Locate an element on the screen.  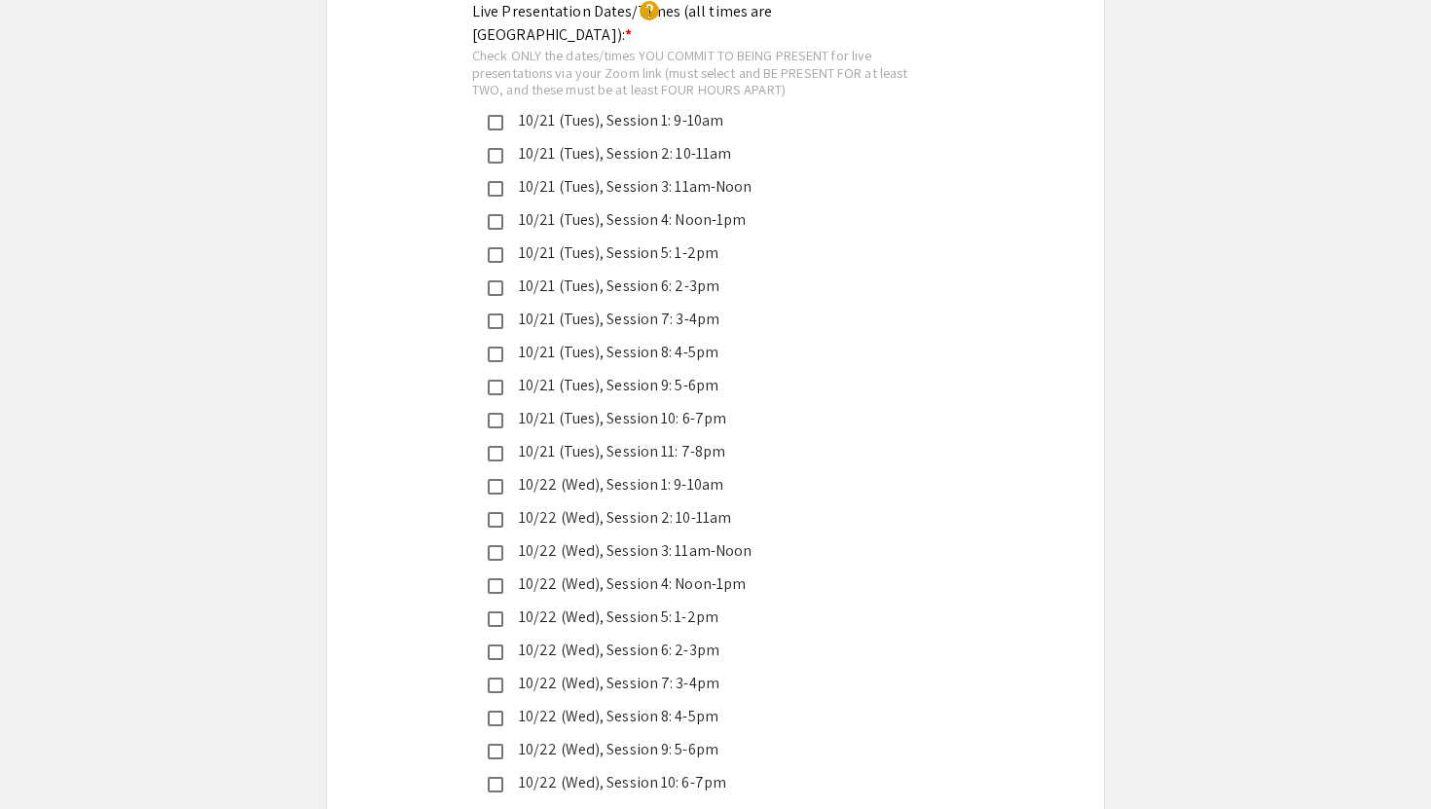
div: Check ONLY the dates/times YOU COMMIT TO BEING PRESENT for live presentations via your Zoom link ... is located at coordinates (700, 72).